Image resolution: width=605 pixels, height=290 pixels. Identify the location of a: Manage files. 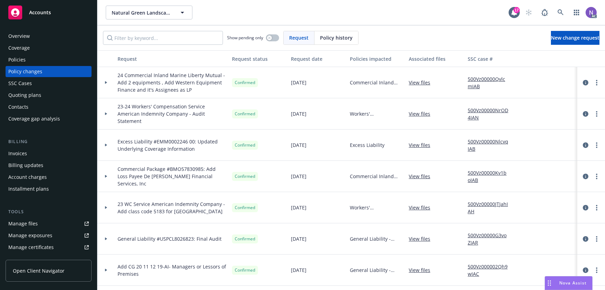
(49, 223).